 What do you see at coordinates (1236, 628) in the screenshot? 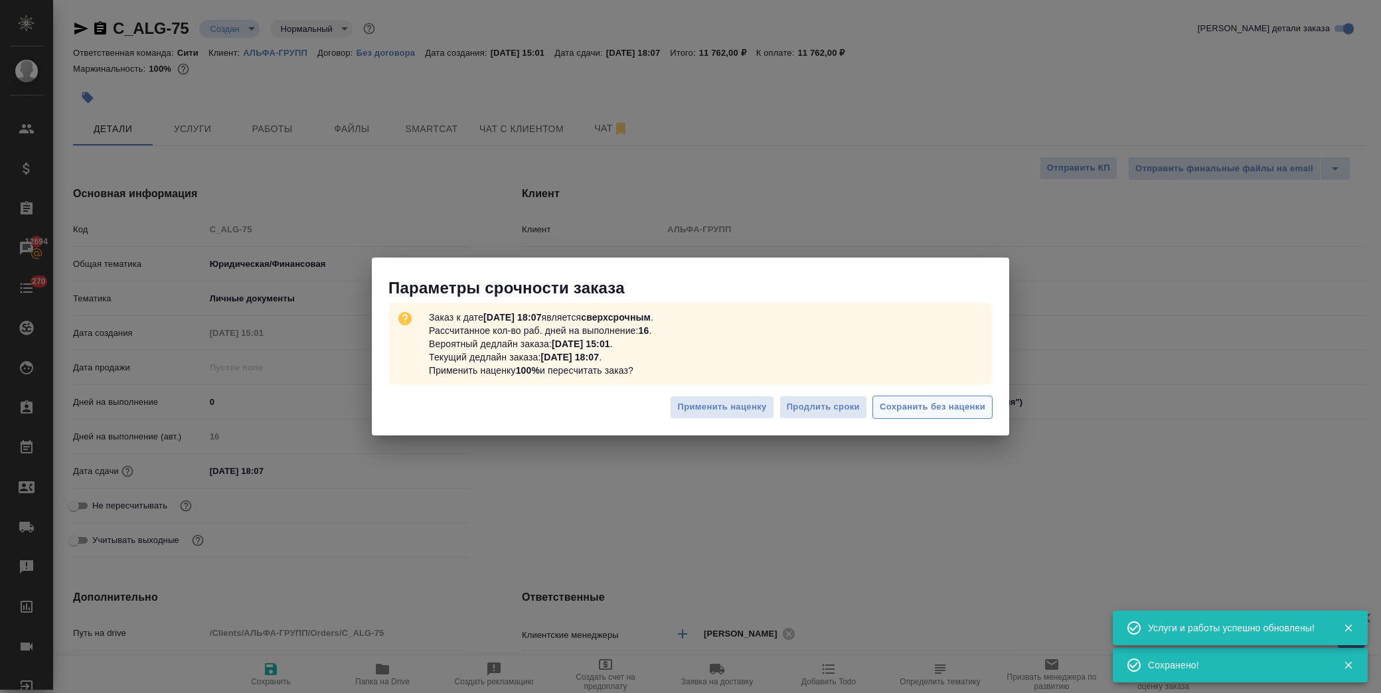
I see `div: Услуги и работы успешно обновлены!` at bounding box center [1236, 628].